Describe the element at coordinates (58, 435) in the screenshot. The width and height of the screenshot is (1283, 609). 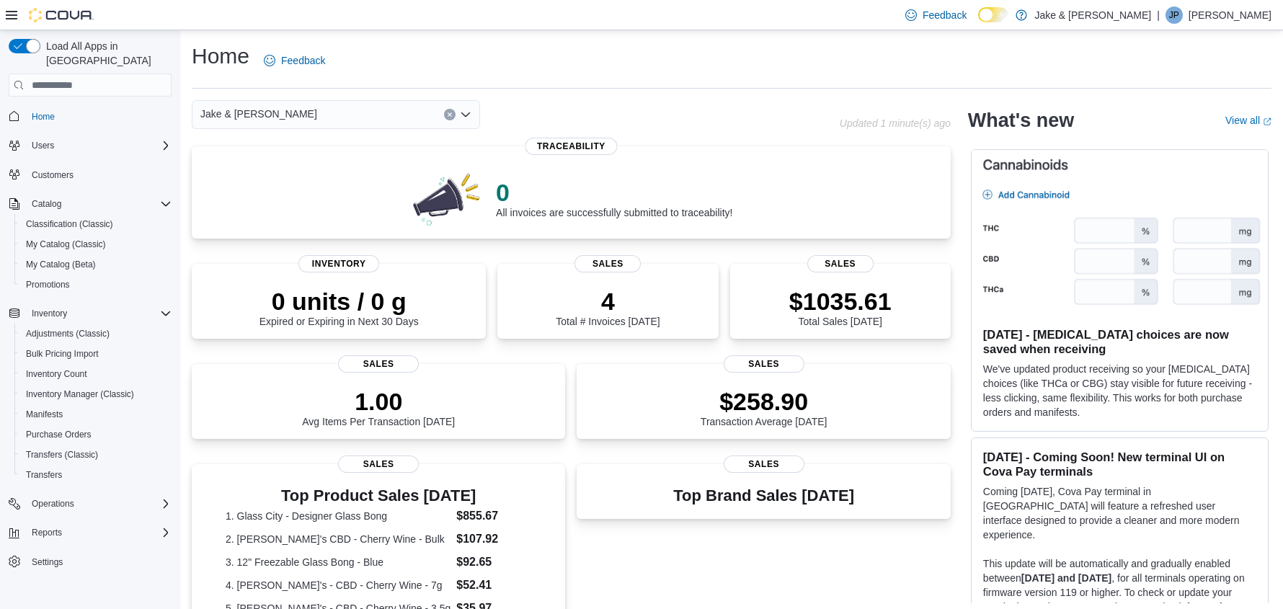
I see `a: Purchase Orders` at that location.